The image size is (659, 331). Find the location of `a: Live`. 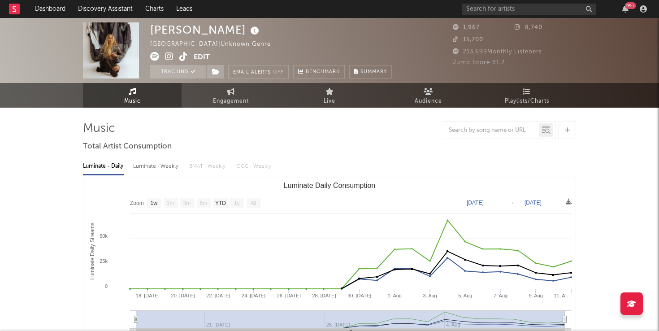

a: Live is located at coordinates (329, 95).